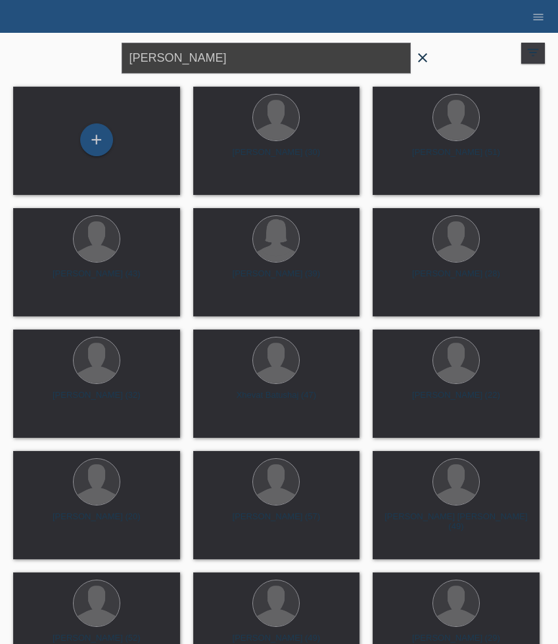  What do you see at coordinates (97, 140) in the screenshot?
I see `div: Enregistrer le client` at bounding box center [97, 140].